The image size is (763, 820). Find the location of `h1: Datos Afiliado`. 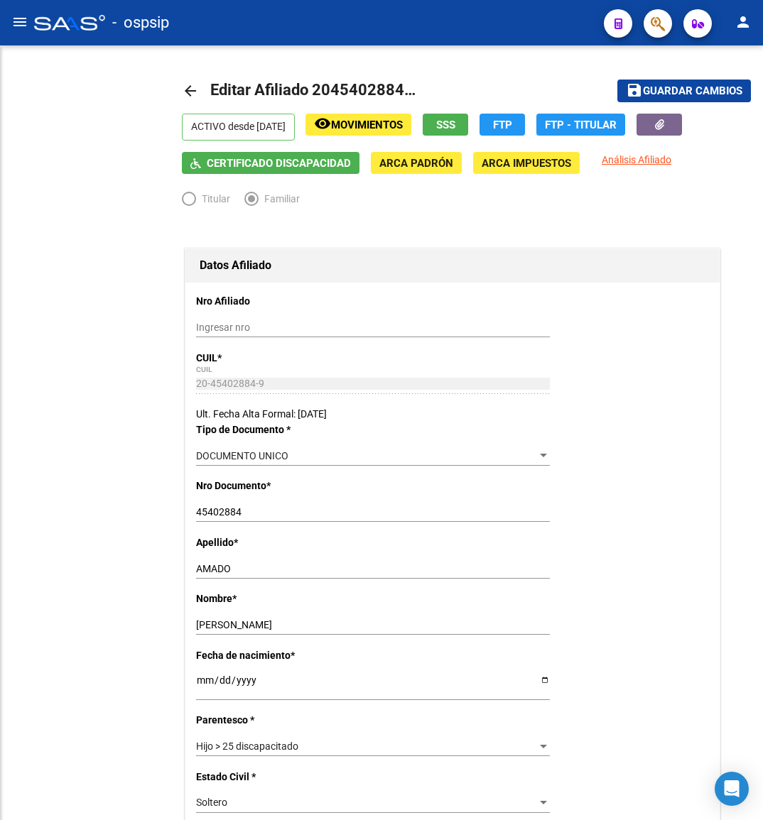

h1: Datos Afiliado is located at coordinates (452, 266).